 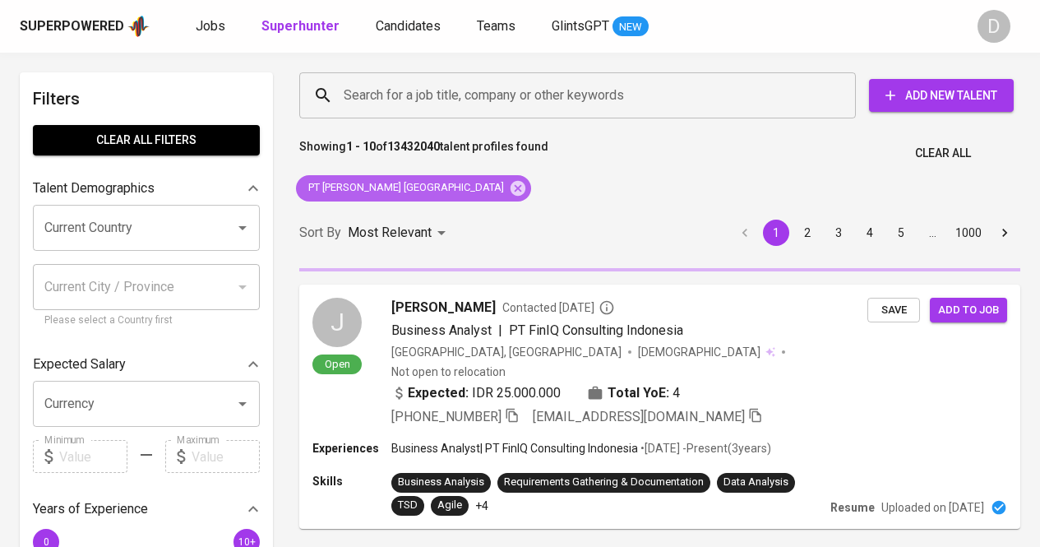 What do you see at coordinates (969, 233) in the screenshot?
I see `button: Go to page 1000` at bounding box center [969, 233].